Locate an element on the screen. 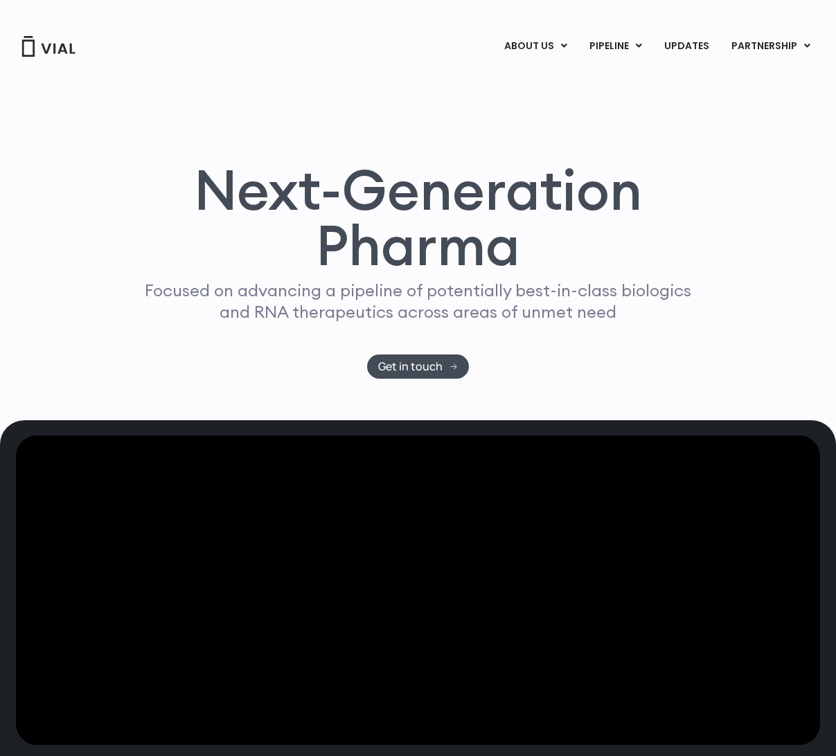 This screenshot has height=756, width=836. img: Vial Logo is located at coordinates (48, 46).